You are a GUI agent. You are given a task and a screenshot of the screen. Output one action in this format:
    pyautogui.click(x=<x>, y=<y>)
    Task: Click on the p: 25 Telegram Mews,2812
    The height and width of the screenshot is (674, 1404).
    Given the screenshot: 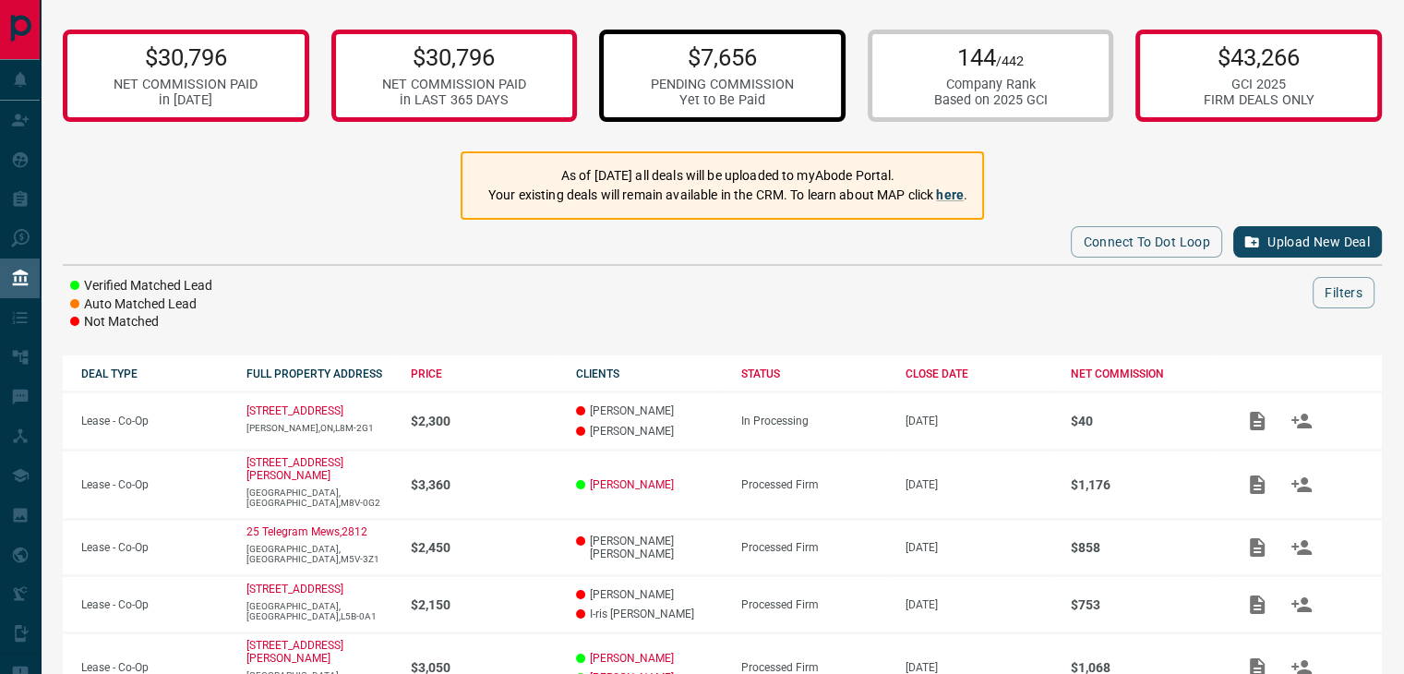 What is the action you would take?
    pyautogui.click(x=306, y=532)
    